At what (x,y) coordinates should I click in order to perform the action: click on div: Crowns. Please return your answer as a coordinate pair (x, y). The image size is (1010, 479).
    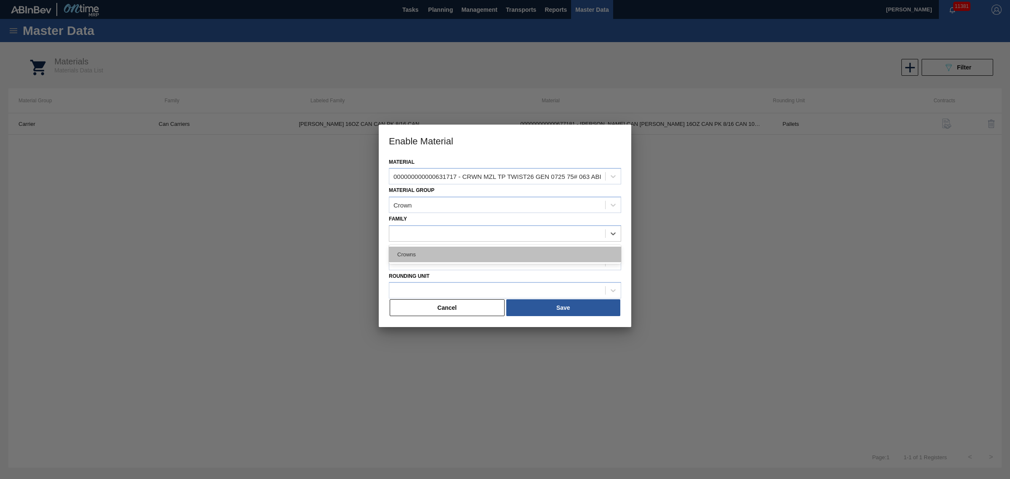
    Looking at the image, I should click on (505, 254).